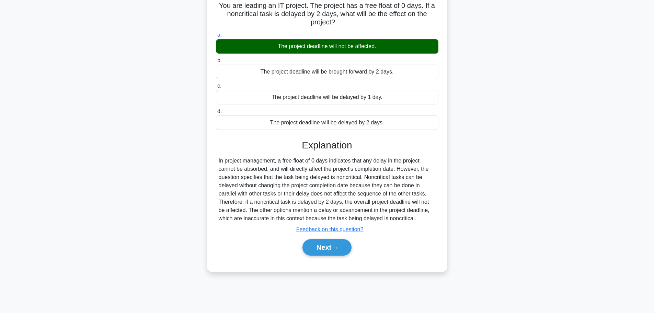 Image resolution: width=654 pixels, height=313 pixels. What do you see at coordinates (219, 35) in the screenshot?
I see `span: a.` at bounding box center [219, 35].